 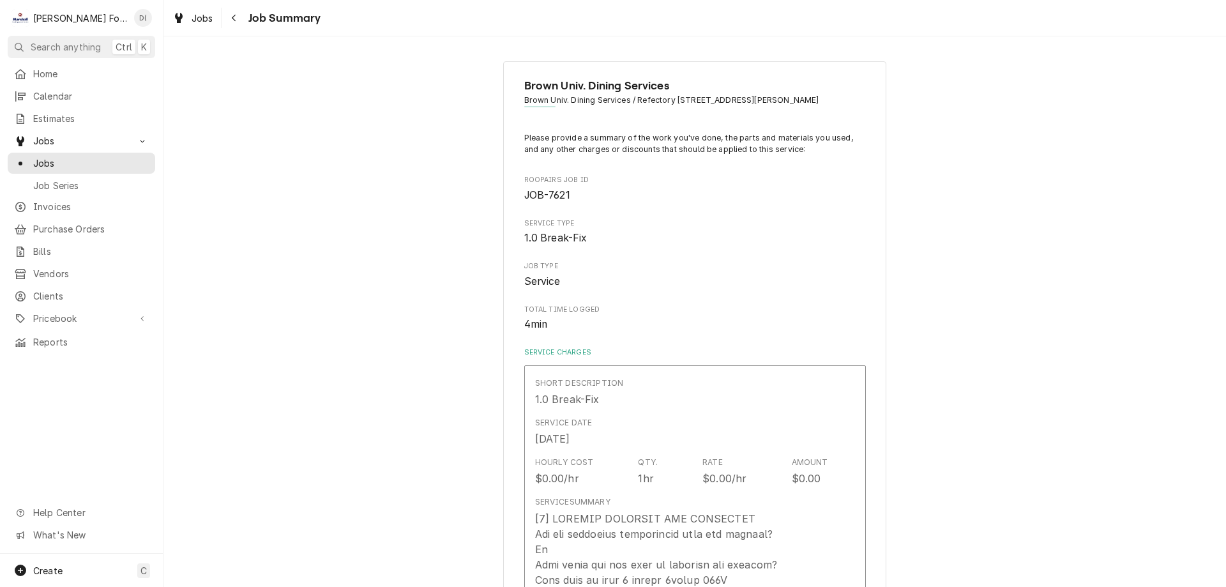 I want to click on a: Invoices, so click(x=81, y=206).